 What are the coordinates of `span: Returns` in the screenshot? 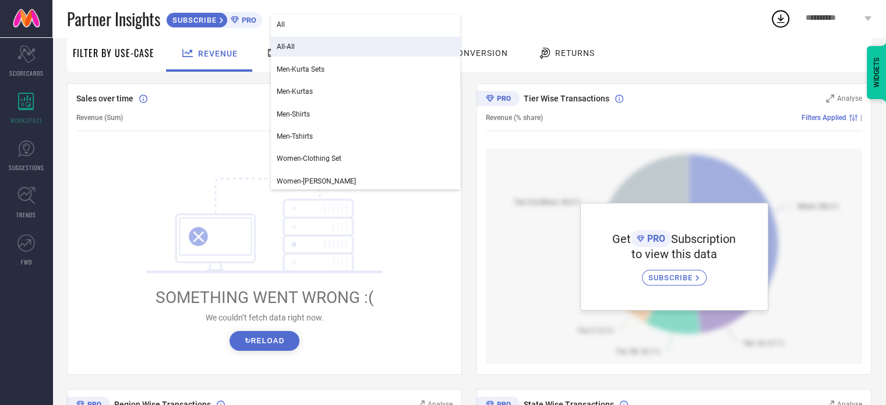 It's located at (575, 53).